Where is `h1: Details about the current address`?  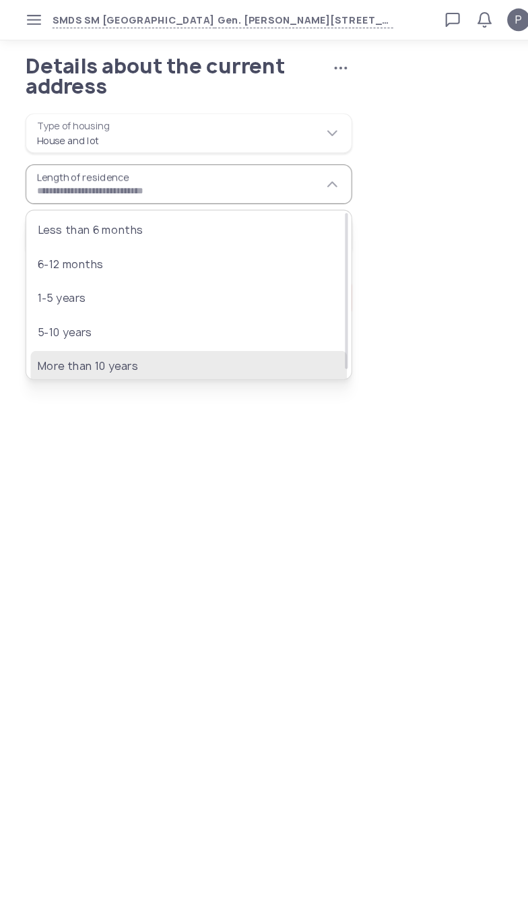
h1: Details about the current address is located at coordinates (158, 73).